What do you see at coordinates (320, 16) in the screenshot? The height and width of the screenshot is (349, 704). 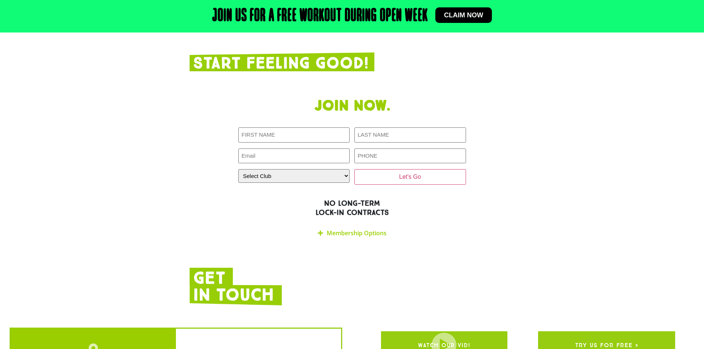 I see `h2: Join us for a free workout during open week` at bounding box center [320, 16].